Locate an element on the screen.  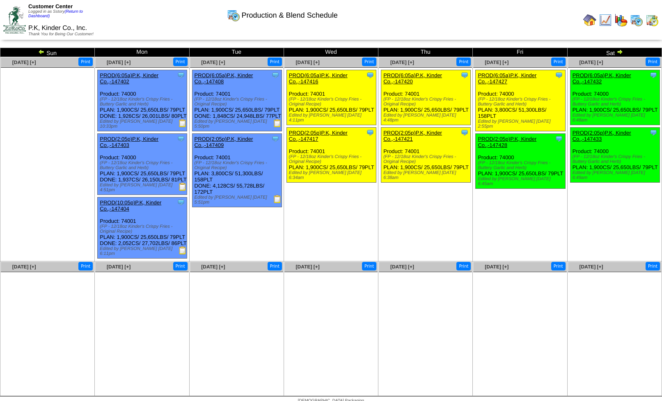
div: Product: 74000 PLAN: 1,900CS / 25,650LBS / 79PLT DONE: 1,937CS / 26,150LBS / 81PLT is located at coordinates (143, 164).